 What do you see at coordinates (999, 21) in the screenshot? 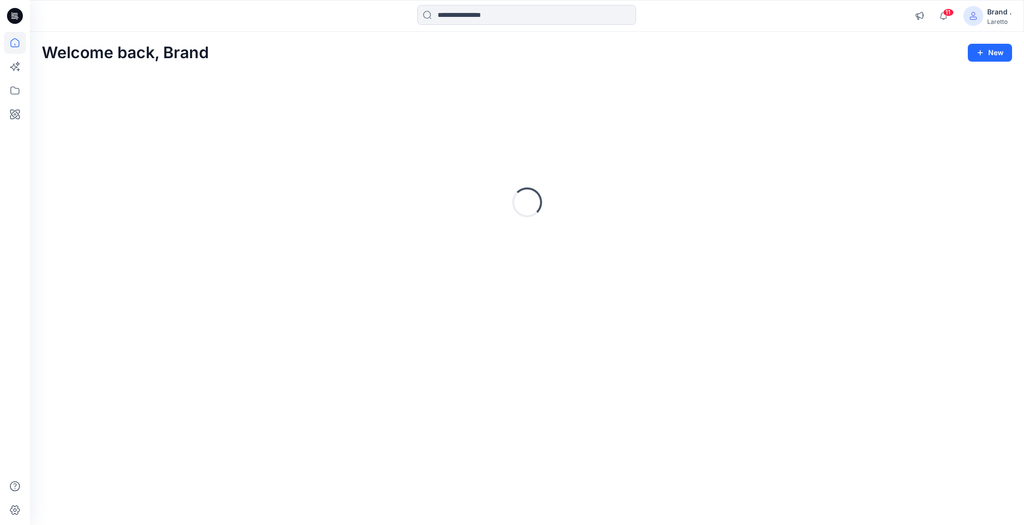
I see `div: Laretto` at bounding box center [999, 21].